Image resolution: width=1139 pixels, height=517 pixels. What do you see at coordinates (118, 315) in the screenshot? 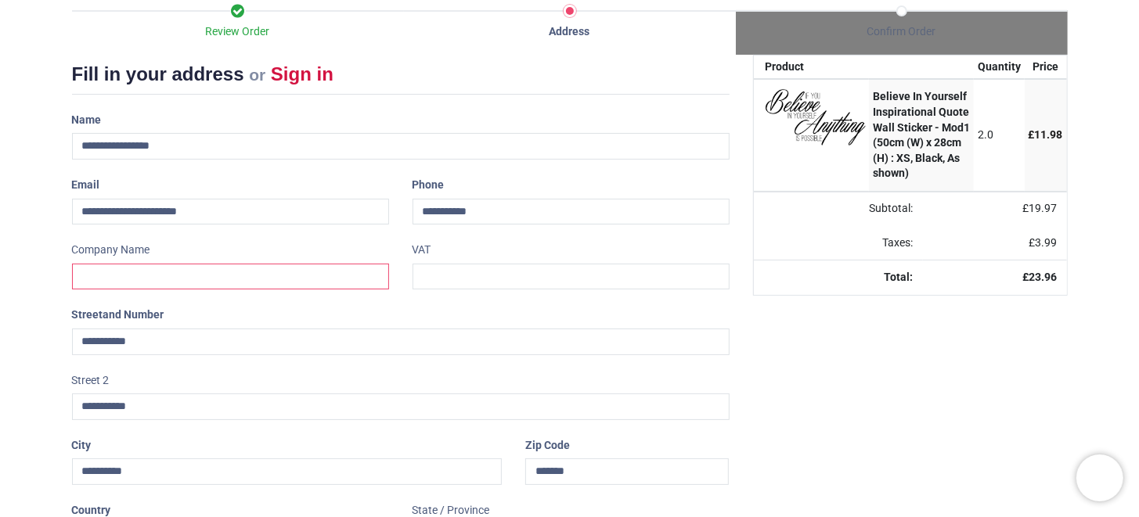
I see `label: Street` at bounding box center [118, 315].